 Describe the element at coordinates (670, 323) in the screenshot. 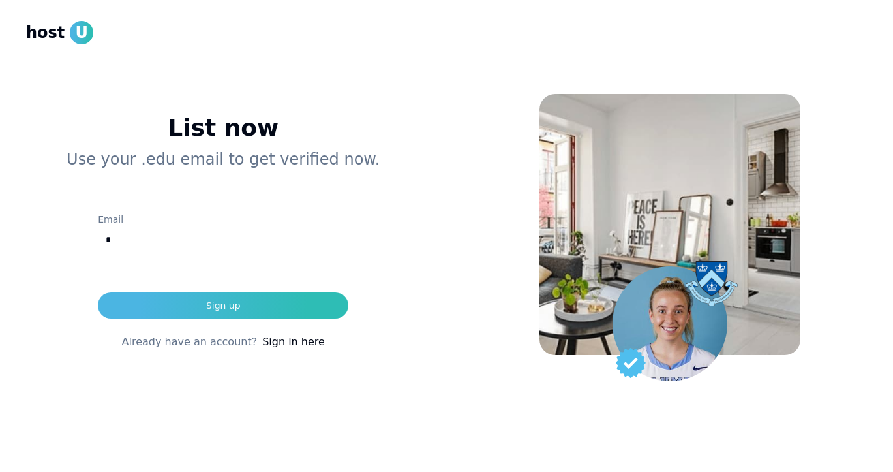

I see `img: Student` at that location.